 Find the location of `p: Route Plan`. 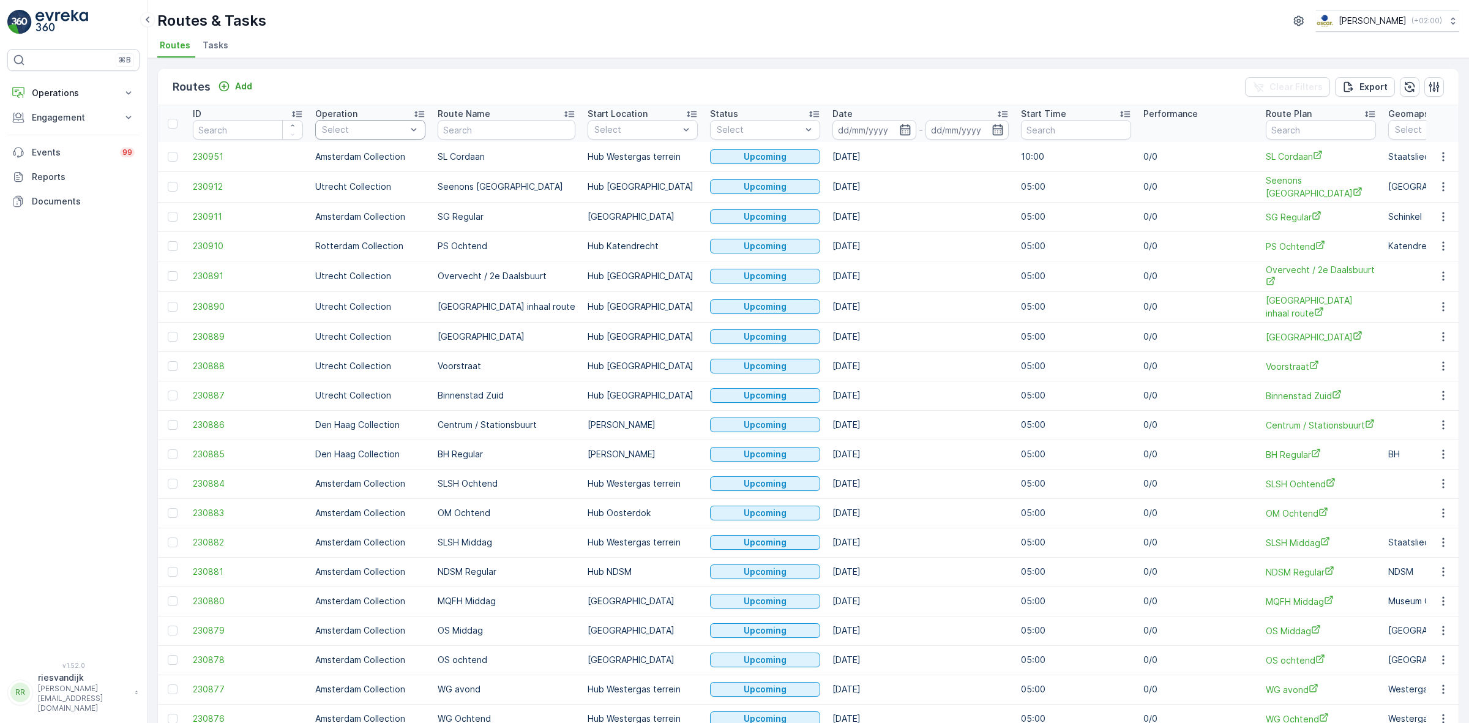

p: Route Plan is located at coordinates (1288, 114).